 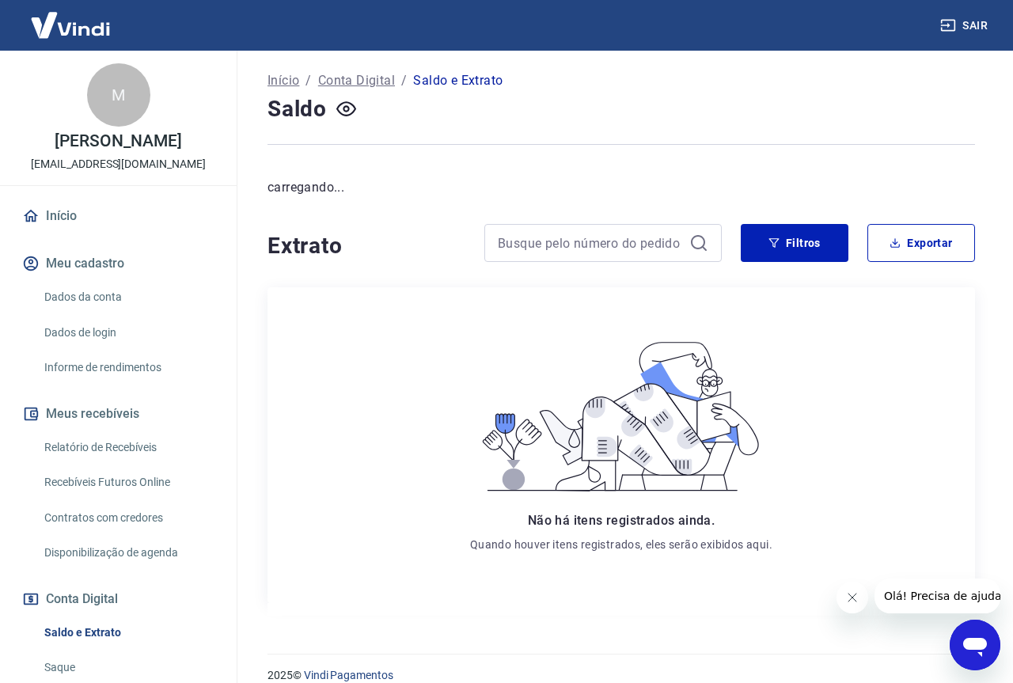 What do you see at coordinates (297, 109) in the screenshot?
I see `h4: Saldo` at bounding box center [297, 109].